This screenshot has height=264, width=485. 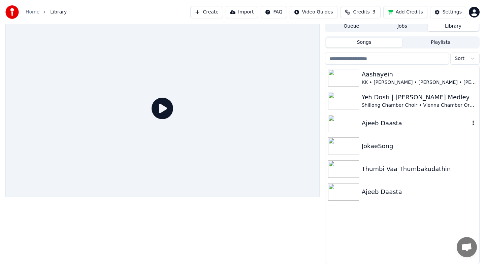 I want to click on div: Aashayein, so click(x=419, y=74).